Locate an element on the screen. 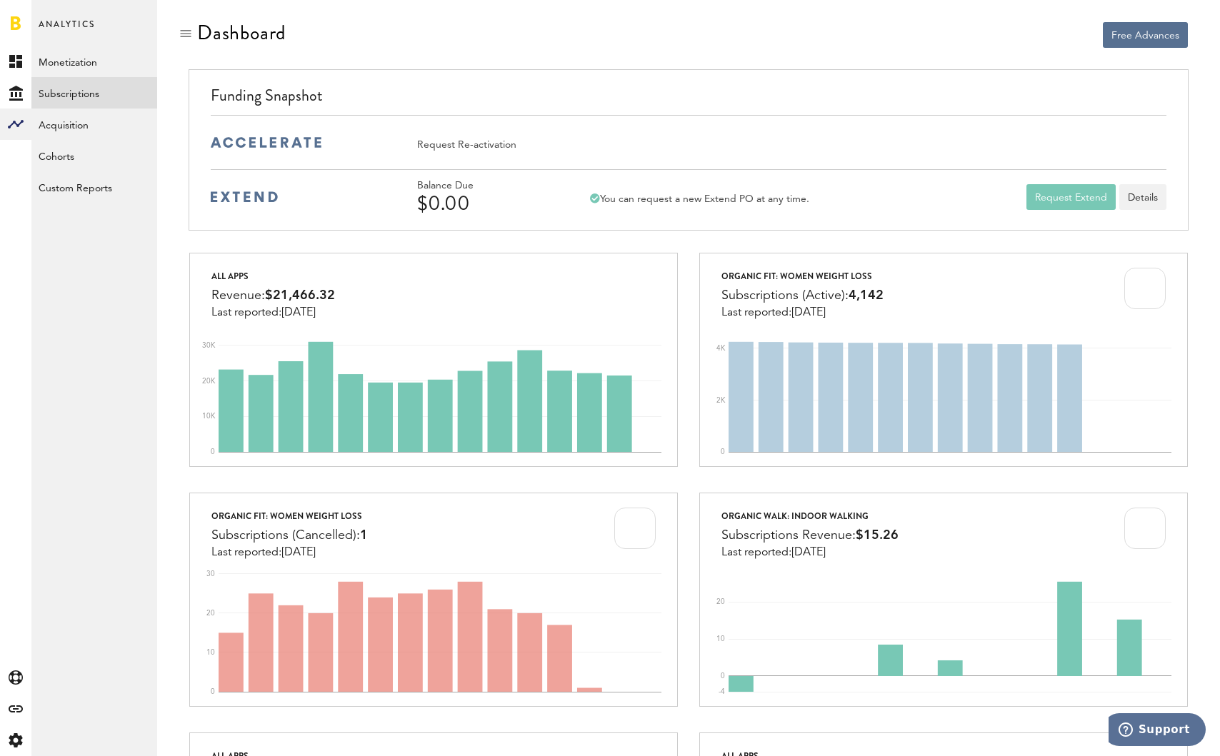  a: Monetization is located at coordinates (94, 61).